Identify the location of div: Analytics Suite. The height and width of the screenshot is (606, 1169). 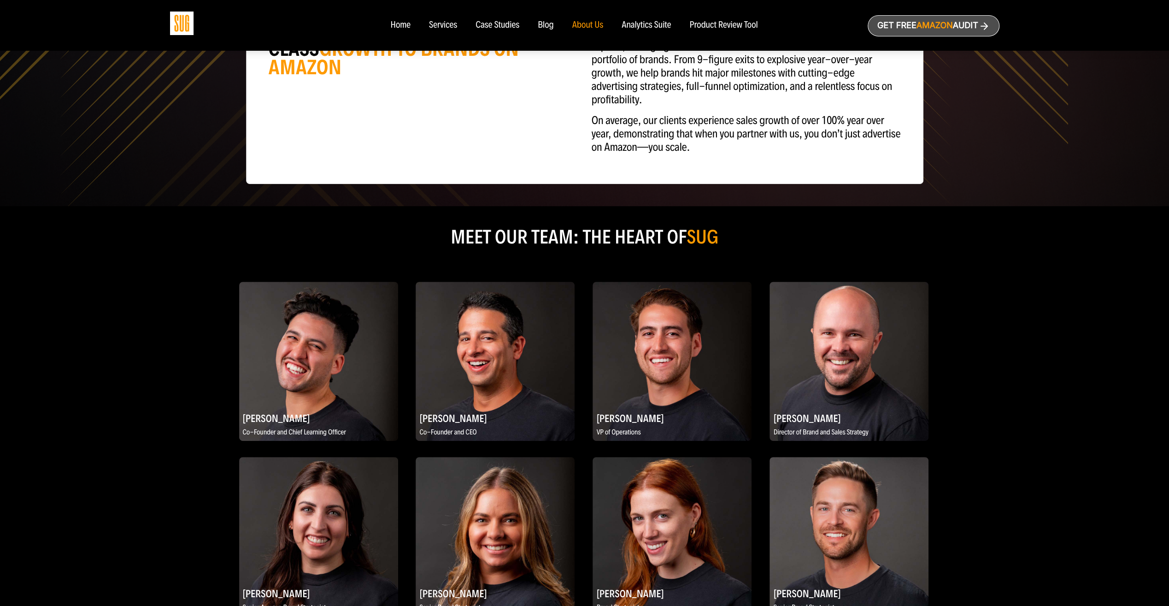
(646, 25).